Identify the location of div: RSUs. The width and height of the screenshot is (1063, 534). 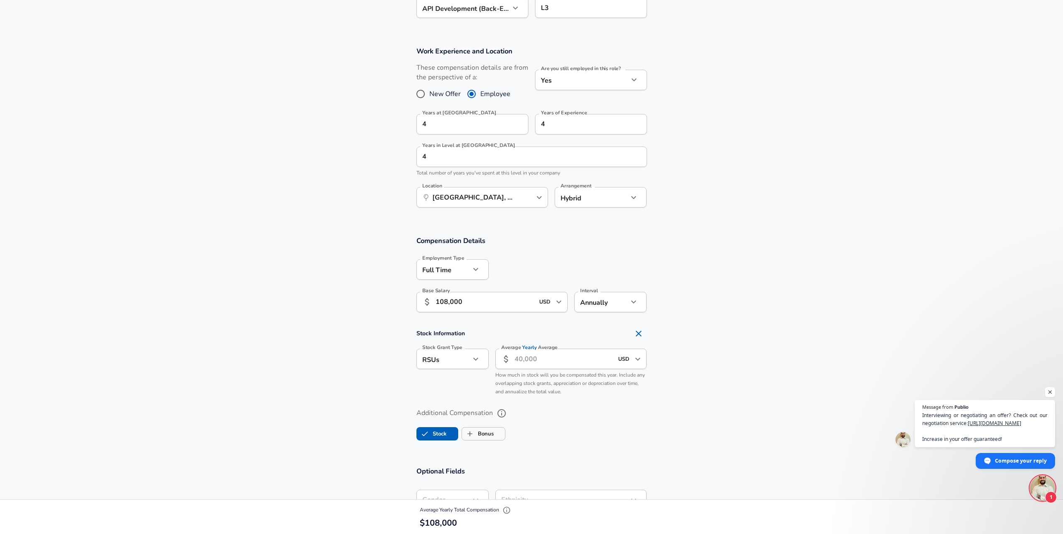
(443, 359).